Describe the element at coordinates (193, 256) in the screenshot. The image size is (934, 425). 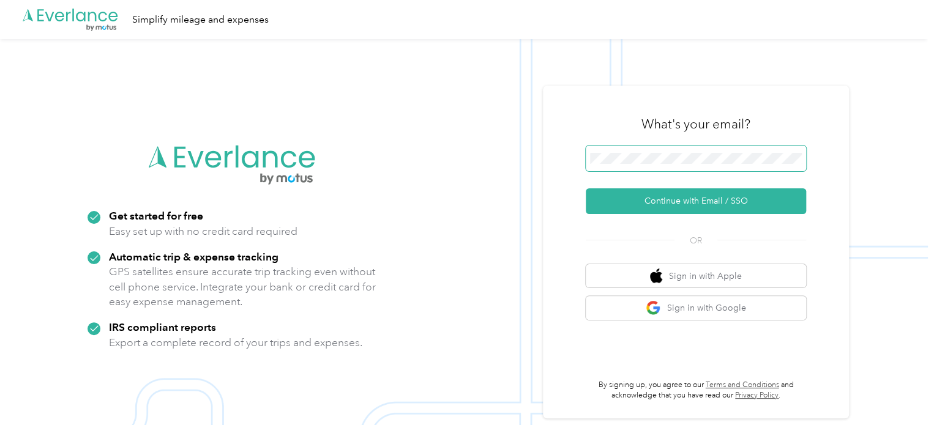
I see `strong: Automatic trip & expense tracking` at that location.